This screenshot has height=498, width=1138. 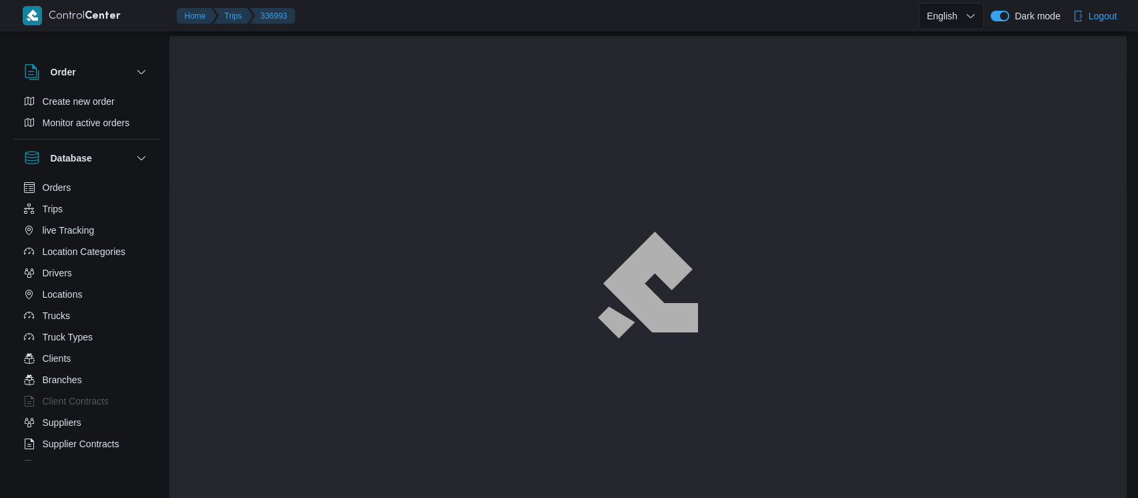 I want to click on button: Branches, so click(x=87, y=379).